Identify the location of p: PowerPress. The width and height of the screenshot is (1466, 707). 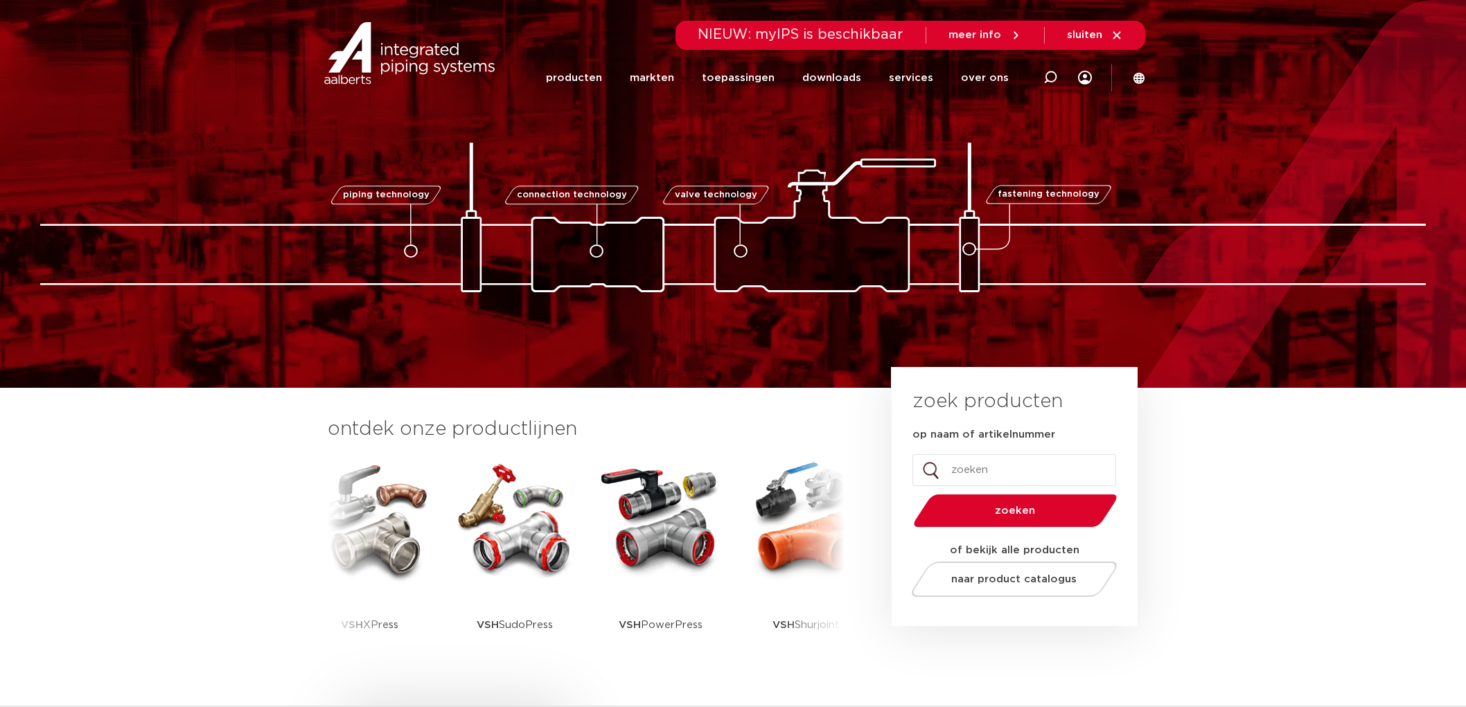
(660, 625).